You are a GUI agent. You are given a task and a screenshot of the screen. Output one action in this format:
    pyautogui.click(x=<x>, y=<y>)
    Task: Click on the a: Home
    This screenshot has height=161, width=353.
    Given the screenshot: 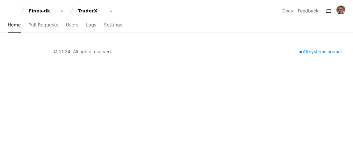 What is the action you would take?
    pyautogui.click(x=14, y=25)
    